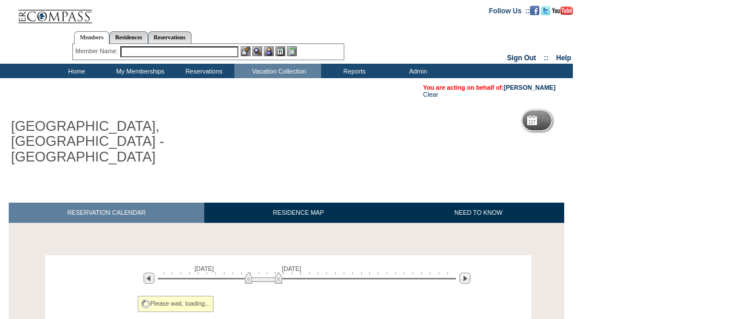 Image resolution: width=732 pixels, height=319 pixels. Describe the element at coordinates (291, 51) in the screenshot. I see `img: b_calculator.gif` at that location.